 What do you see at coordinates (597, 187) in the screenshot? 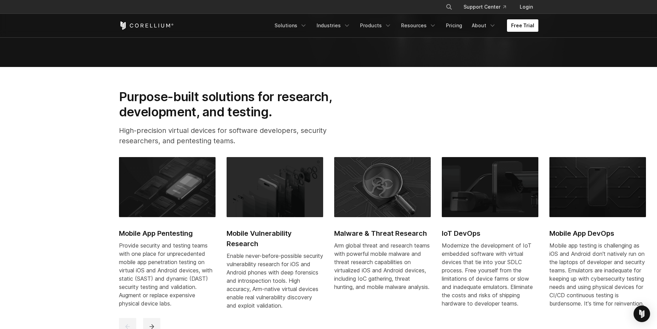
I see `img: Mobile App DevOps` at bounding box center [597, 187].